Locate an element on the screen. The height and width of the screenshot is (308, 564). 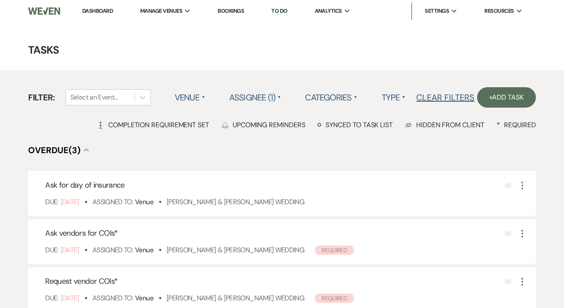
span: Ask vendors for COIs * is located at coordinates (81, 233).